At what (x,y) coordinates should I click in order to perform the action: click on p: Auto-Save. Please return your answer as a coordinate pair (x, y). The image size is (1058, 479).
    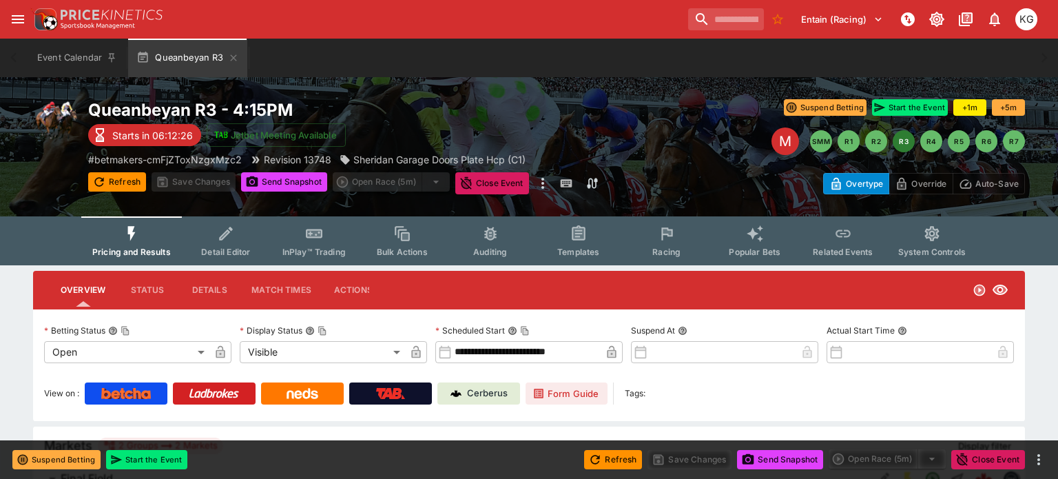
    Looking at the image, I should click on (997, 183).